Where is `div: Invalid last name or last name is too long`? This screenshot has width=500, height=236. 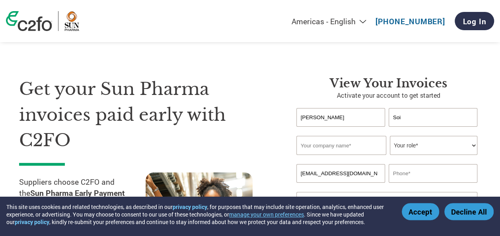
div: Invalid last name or last name is too long is located at coordinates (433, 130).